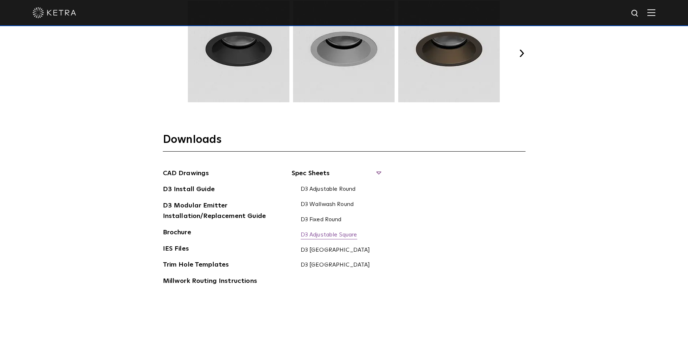 Image resolution: width=688 pixels, height=346 pixels. Describe the element at coordinates (210, 282) in the screenshot. I see `a: Millwork Routing Instructions` at that location.